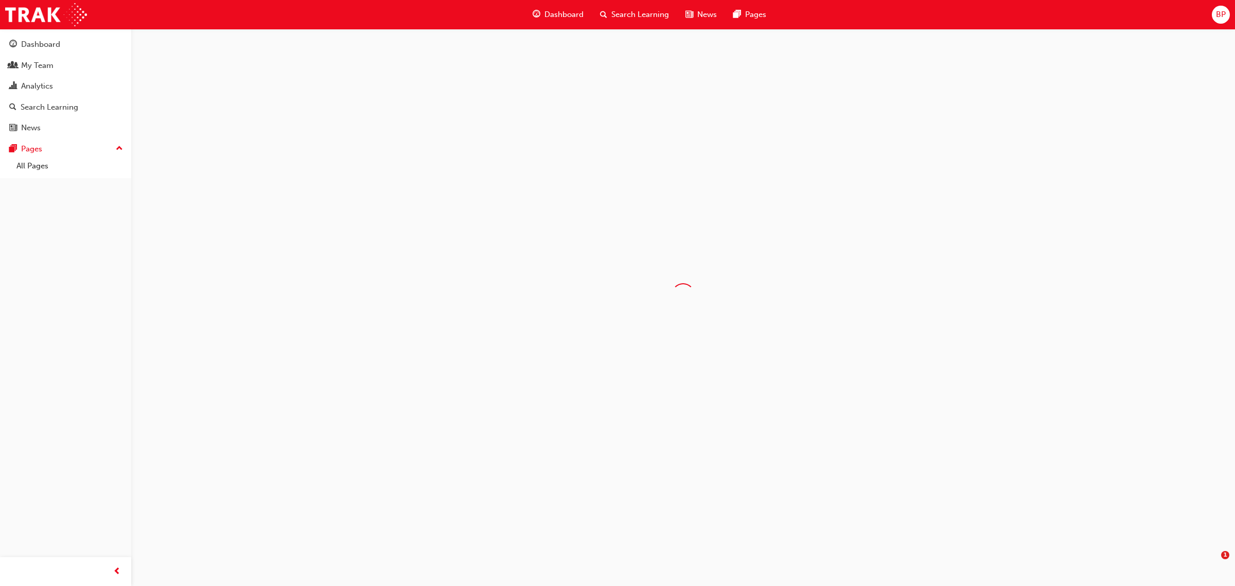  I want to click on a: My Team, so click(65, 65).